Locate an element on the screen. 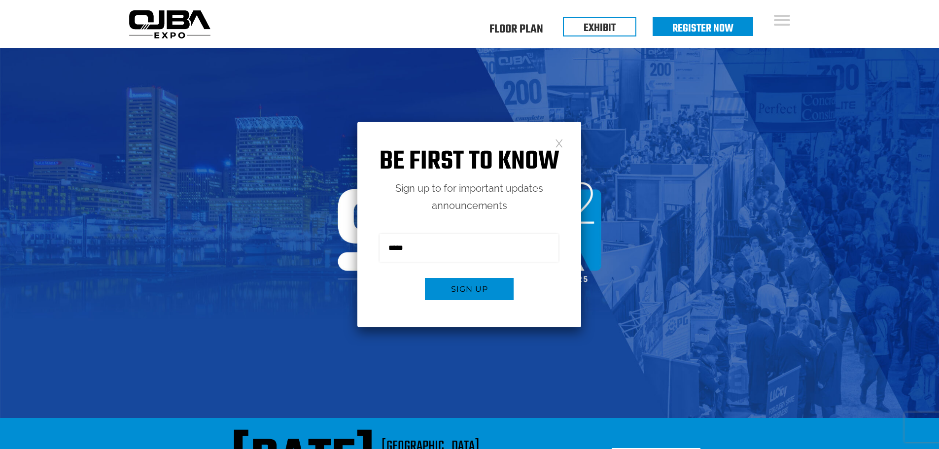  a: Register Now is located at coordinates (703, 29).